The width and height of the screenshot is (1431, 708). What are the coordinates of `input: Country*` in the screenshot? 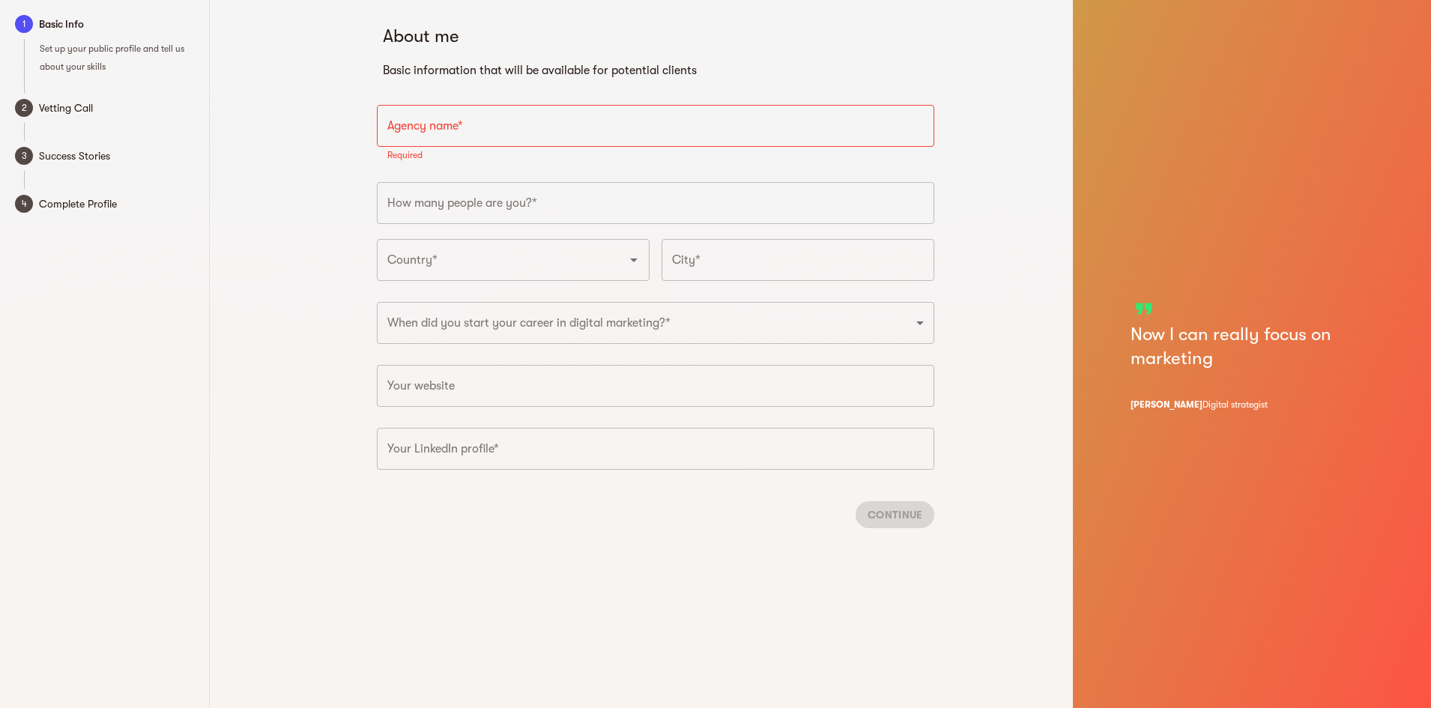 It's located at (492, 260).